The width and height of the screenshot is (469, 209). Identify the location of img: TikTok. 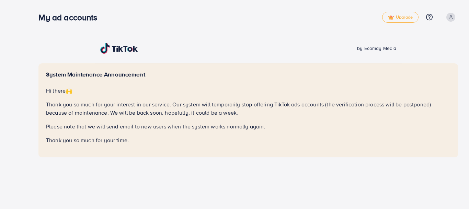
(119, 48).